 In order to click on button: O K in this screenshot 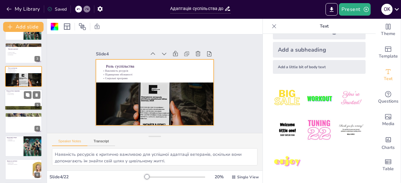, I will do `click(386, 9)`.